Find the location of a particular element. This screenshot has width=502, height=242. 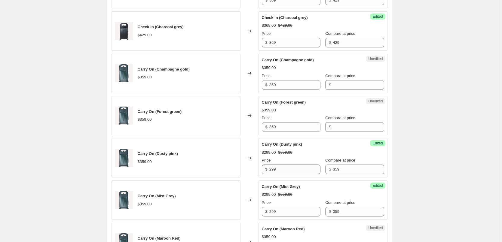

img: Midnight_black-1_80x.png is located at coordinates (124, 31).